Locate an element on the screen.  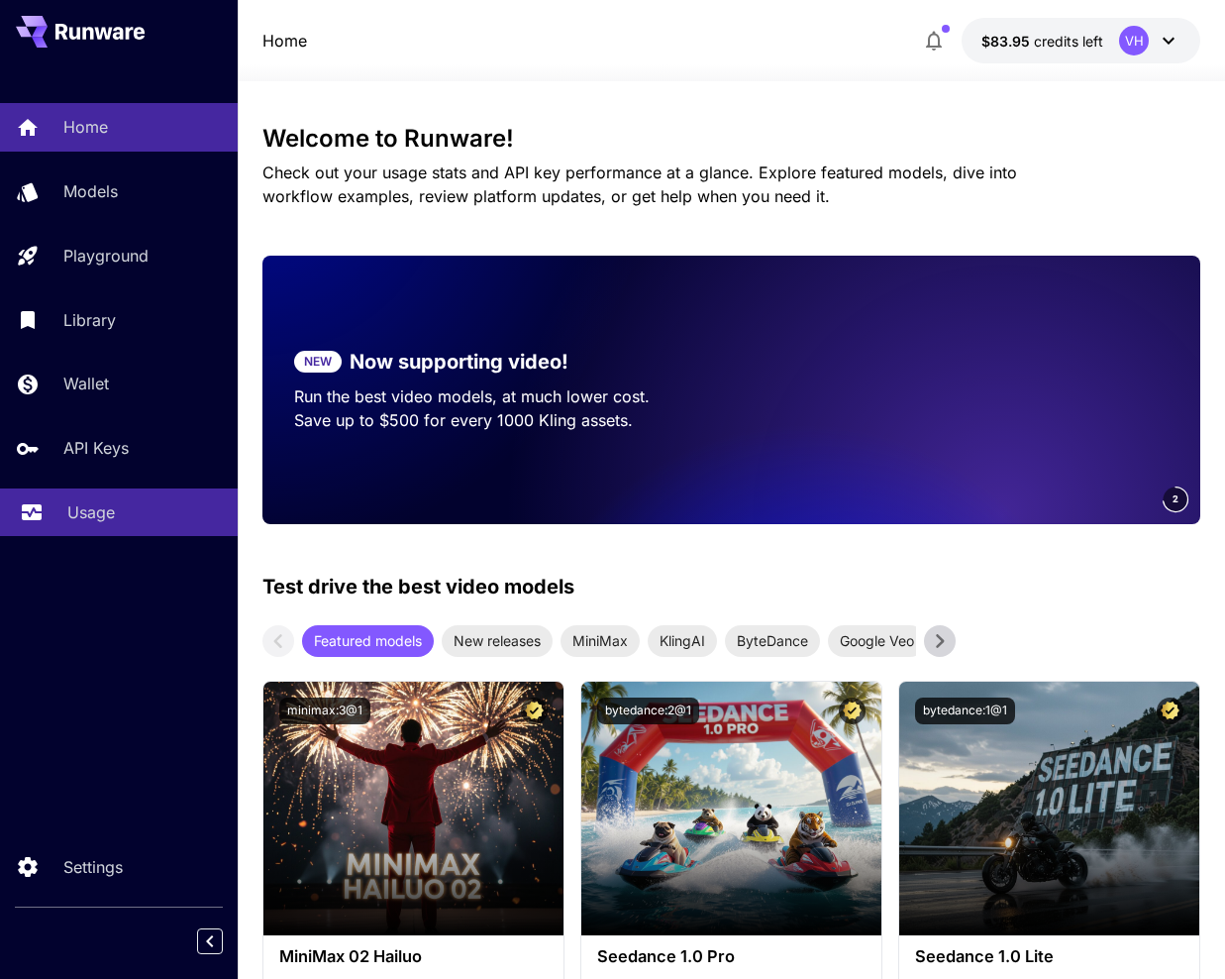
button: minimax:3@1 is located at coordinates (325, 710).